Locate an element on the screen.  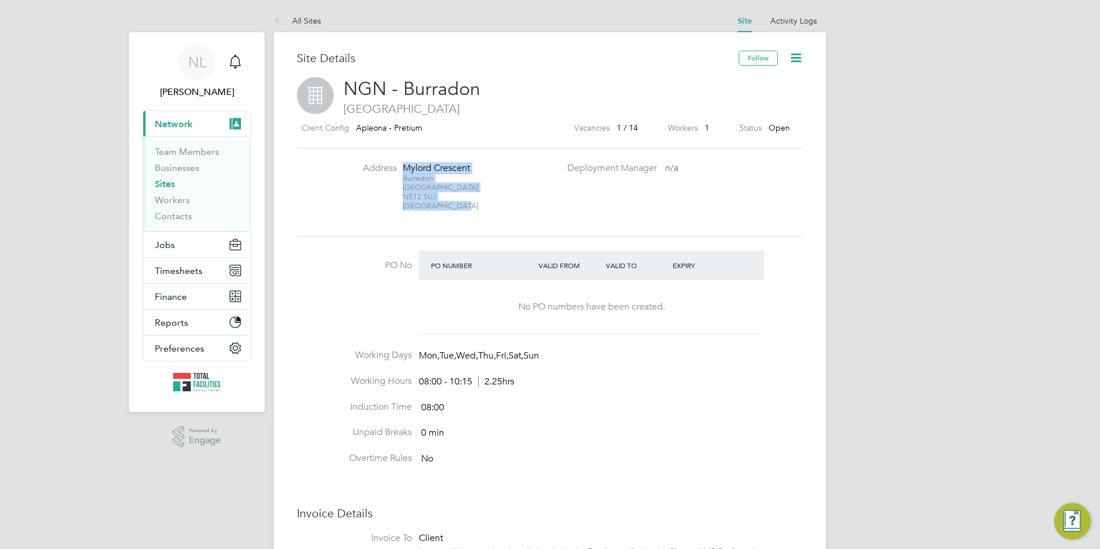
label: Address is located at coordinates (365, 168).